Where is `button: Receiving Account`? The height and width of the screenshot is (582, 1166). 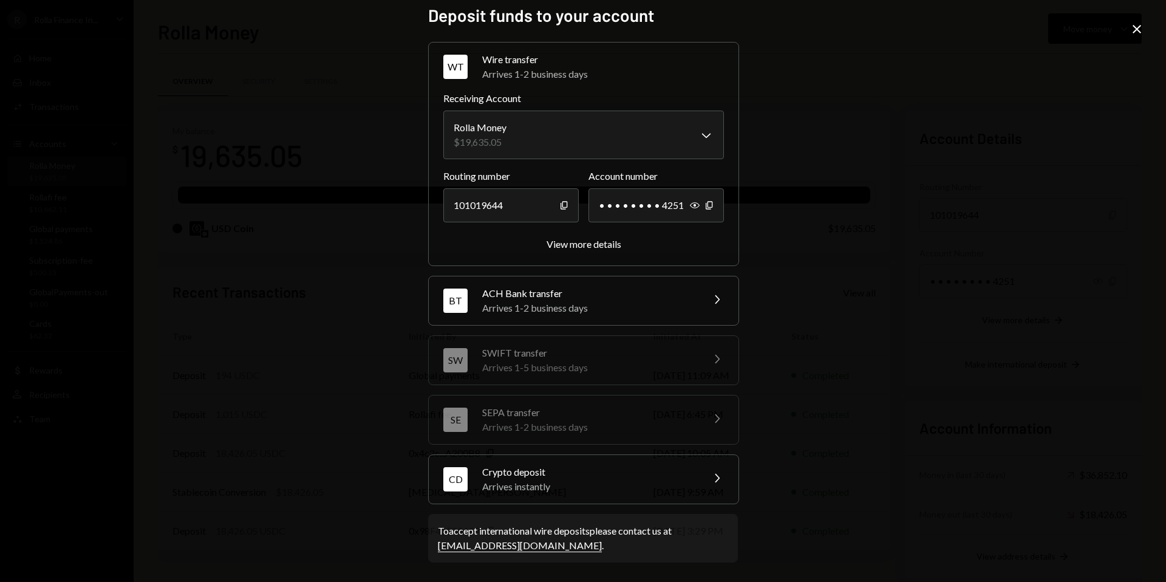 button: Receiving Account is located at coordinates (584, 135).